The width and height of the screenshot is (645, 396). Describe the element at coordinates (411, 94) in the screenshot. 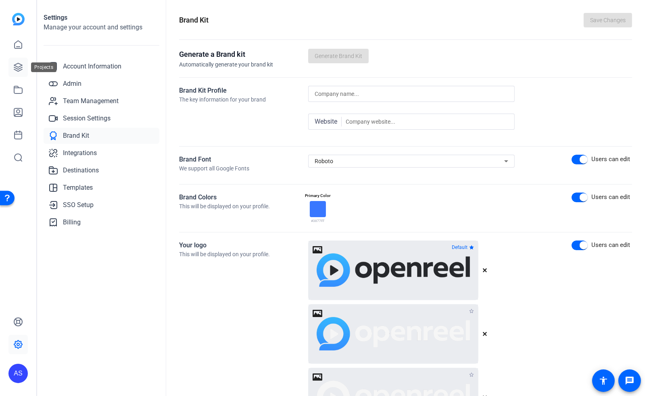

I see `input: Company name...` at that location.